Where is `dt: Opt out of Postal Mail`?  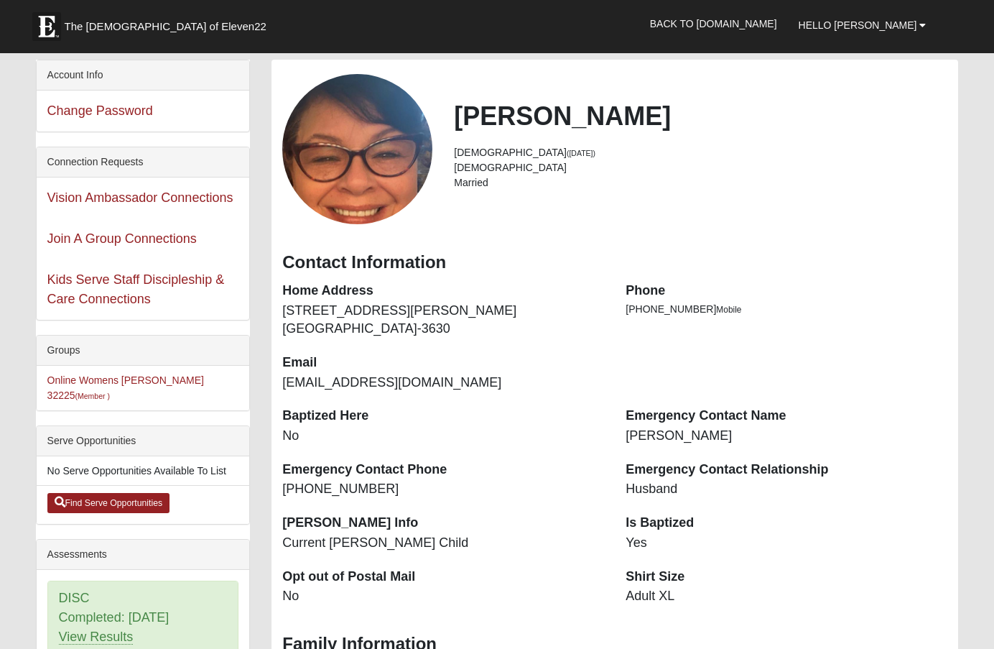
dt: Opt out of Postal Mail is located at coordinates (443, 577).